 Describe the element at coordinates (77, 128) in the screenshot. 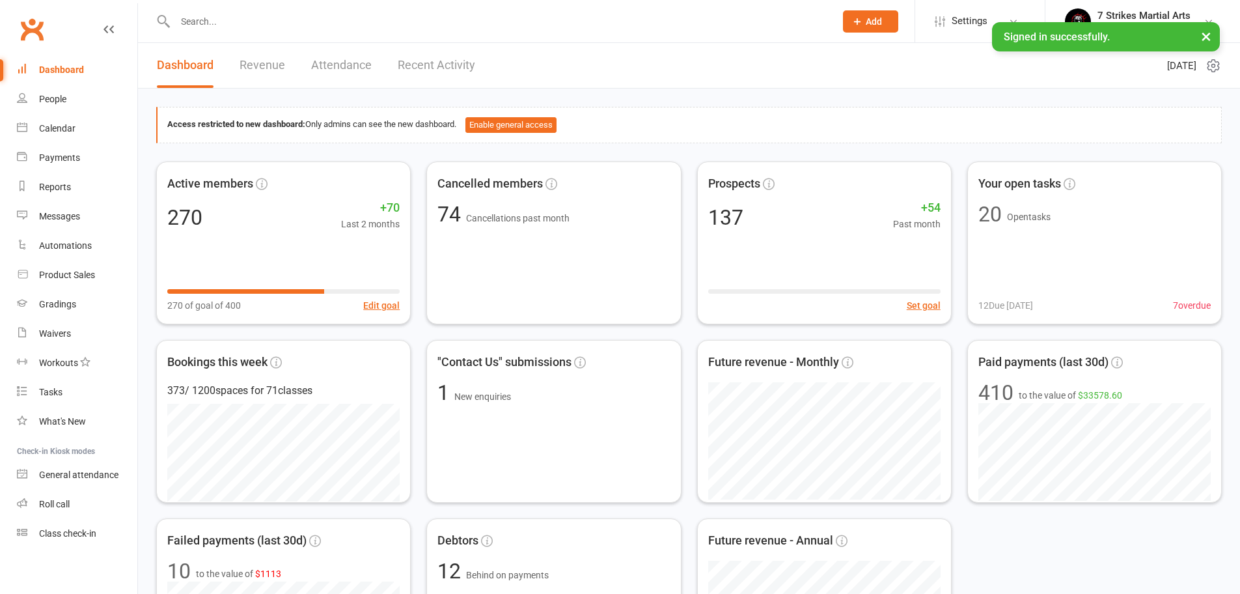

I see `a: Calendar` at that location.